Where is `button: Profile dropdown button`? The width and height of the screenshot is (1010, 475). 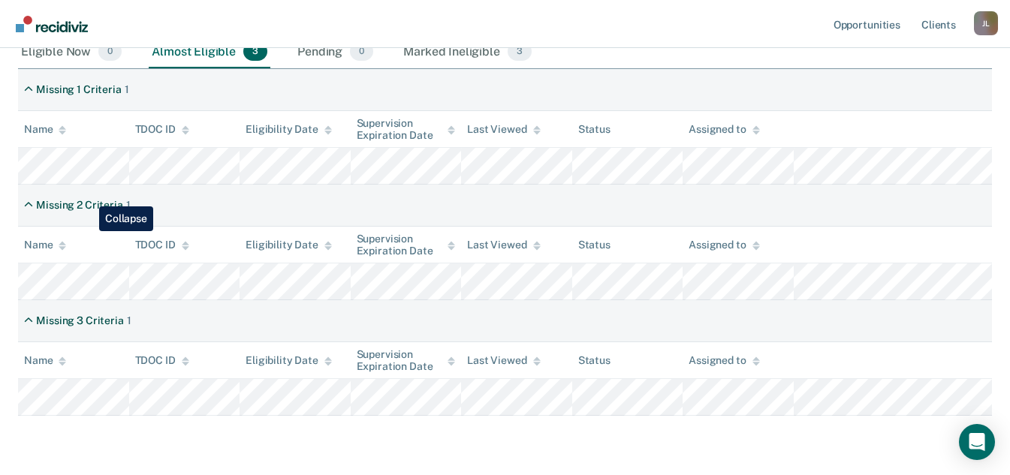 button: Profile dropdown button is located at coordinates (986, 23).